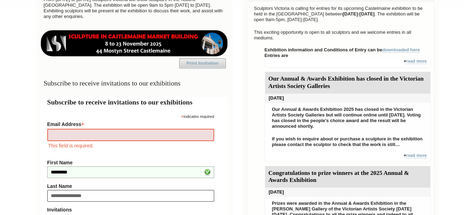 The height and width of the screenshot is (215, 464). I want to click on a: downloaded here, so click(401, 50).